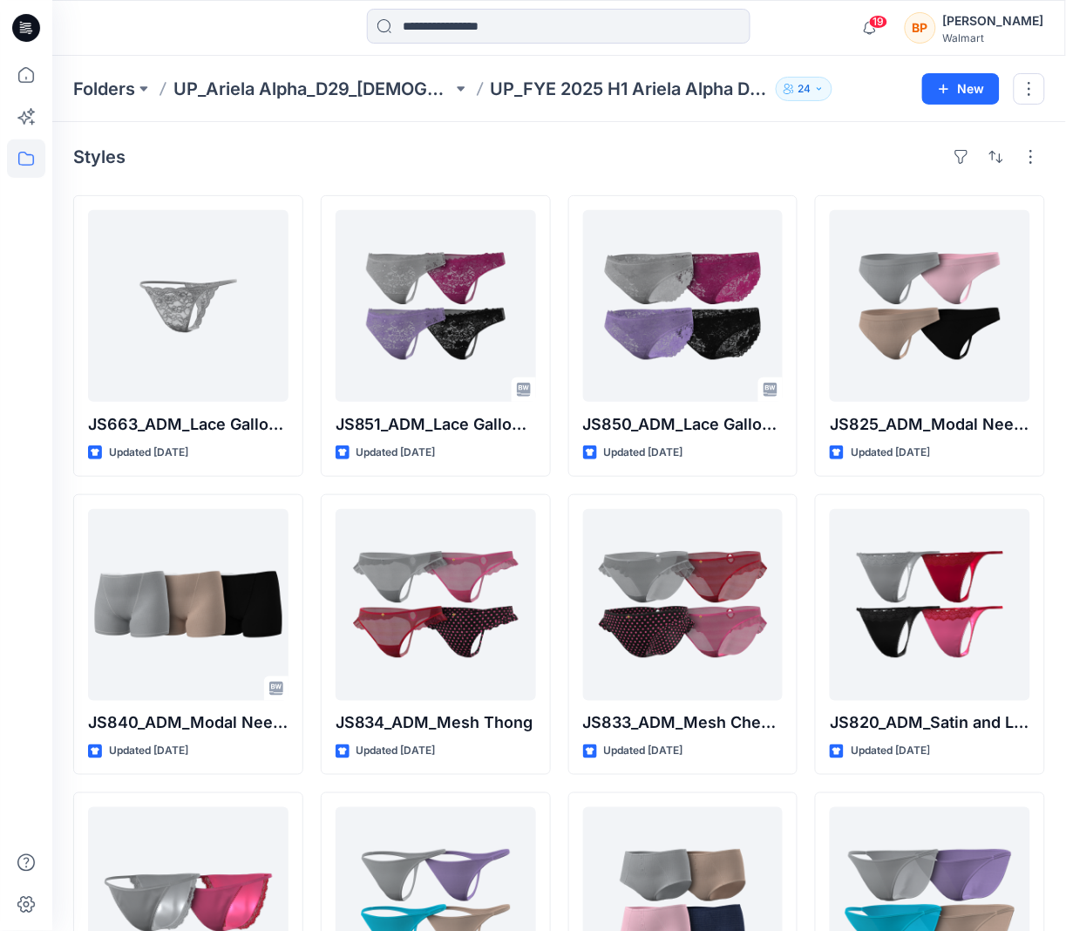  Describe the element at coordinates (930, 724) in the screenshot. I see `p: JS820_ADM_Satin and Lace Thong` at that location.